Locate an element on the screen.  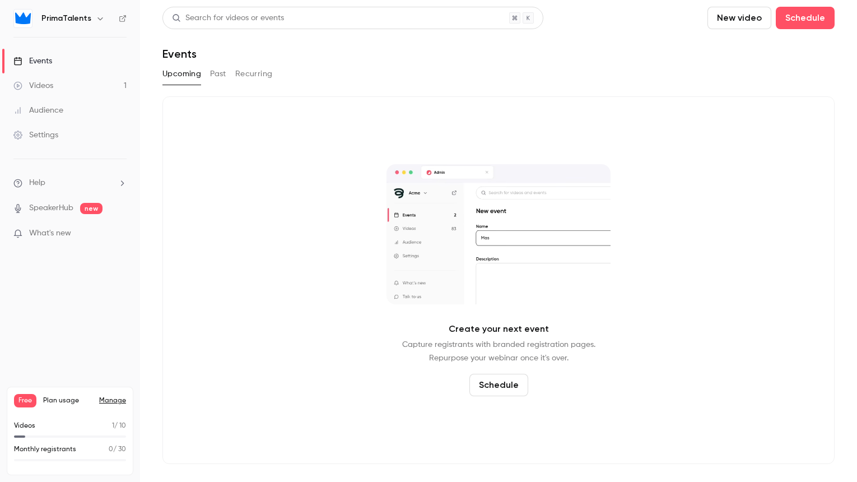
span: Free is located at coordinates (25, 400).